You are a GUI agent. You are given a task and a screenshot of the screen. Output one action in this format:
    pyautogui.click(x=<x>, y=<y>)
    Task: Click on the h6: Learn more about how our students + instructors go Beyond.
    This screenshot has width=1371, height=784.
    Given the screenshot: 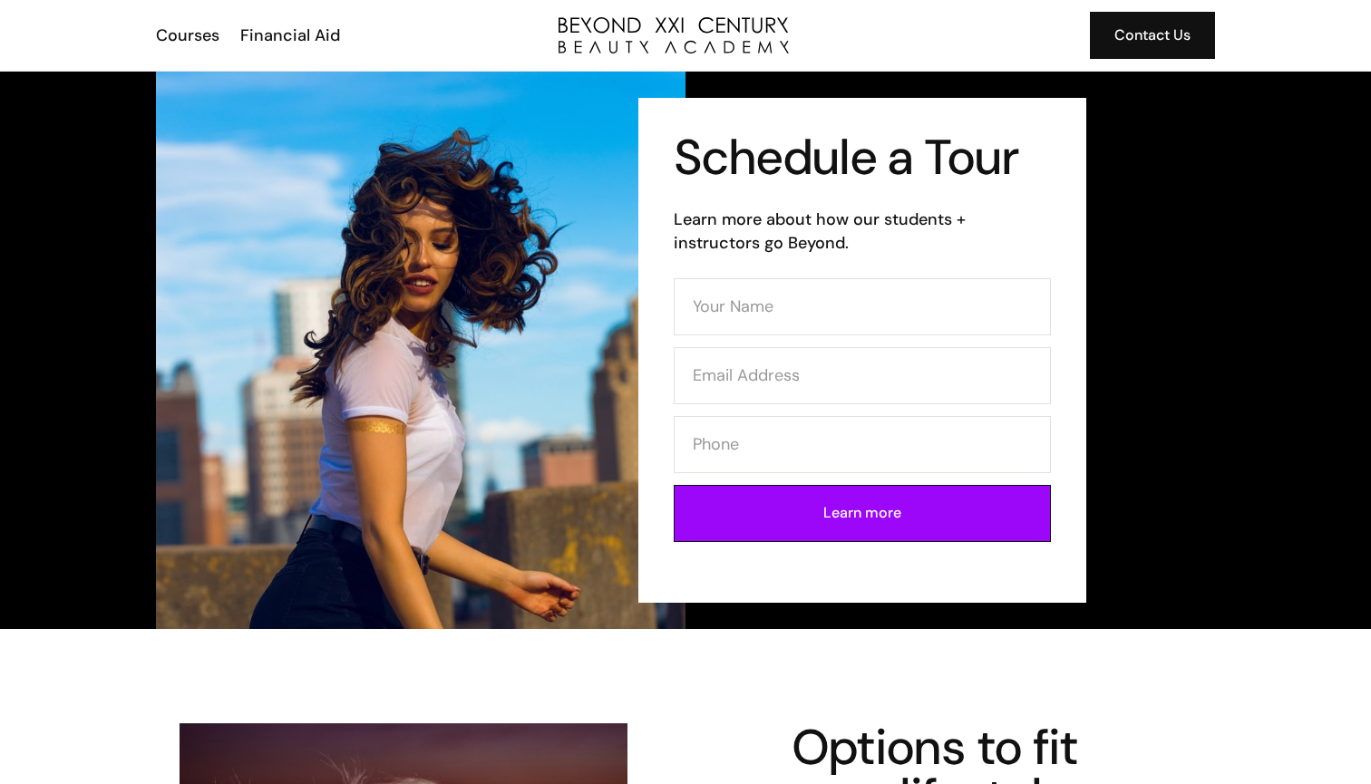 What is the action you would take?
    pyautogui.click(x=862, y=231)
    